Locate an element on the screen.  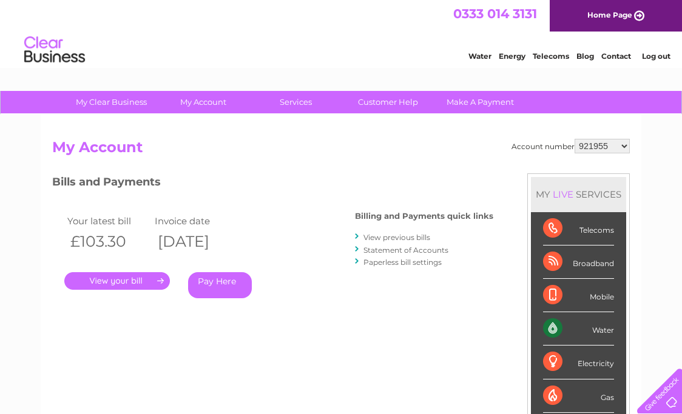
h2: My Account is located at coordinates (341, 150).